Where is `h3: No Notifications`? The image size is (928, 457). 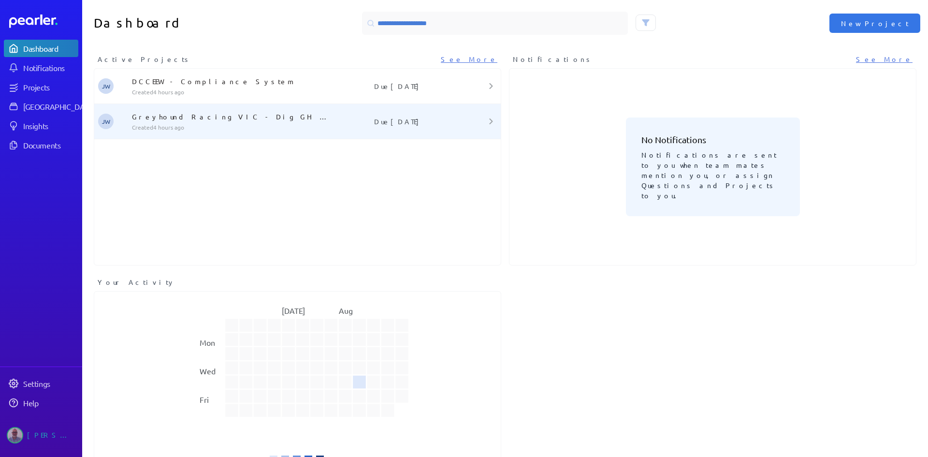
h3: No Notifications is located at coordinates (713, 139).